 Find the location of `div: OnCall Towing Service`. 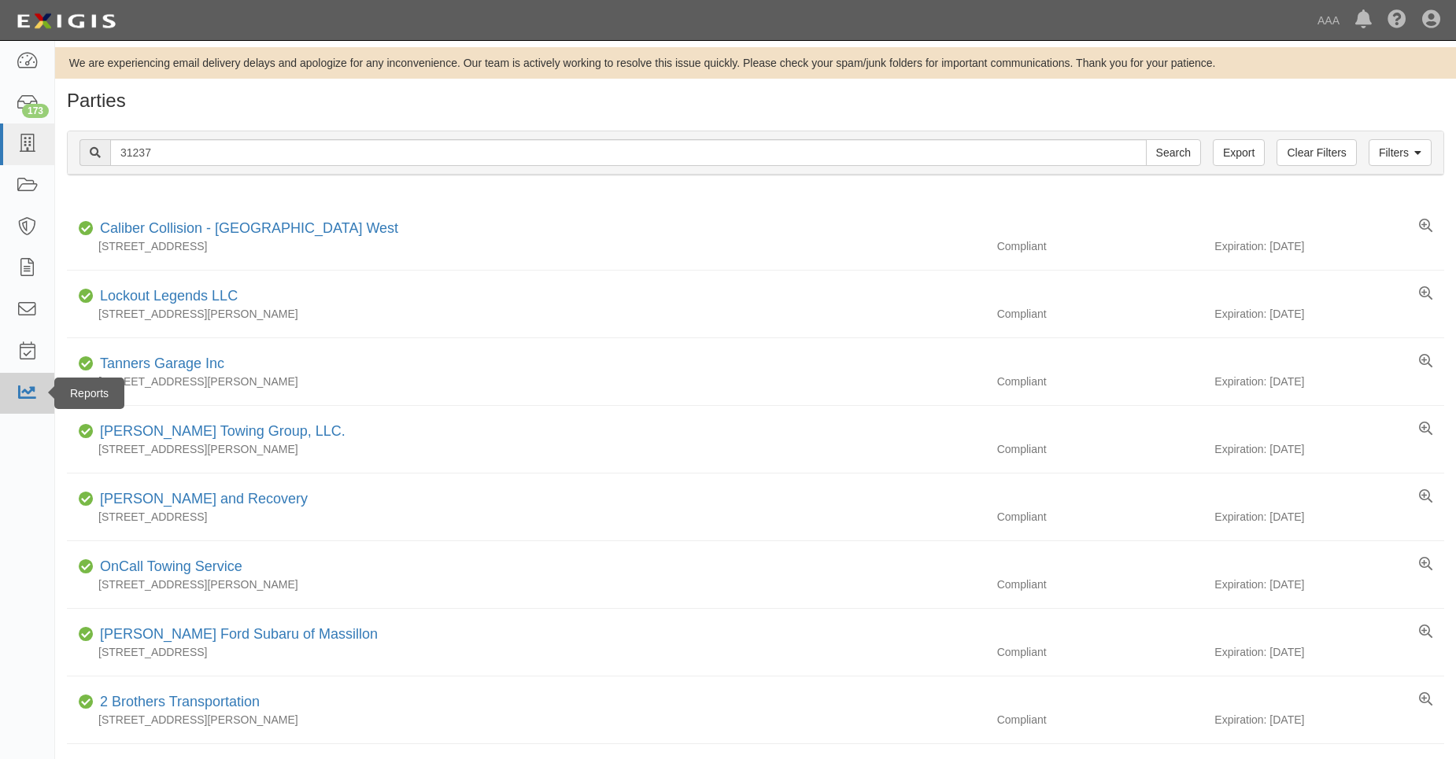

div: OnCall Towing Service is located at coordinates (168, 567).